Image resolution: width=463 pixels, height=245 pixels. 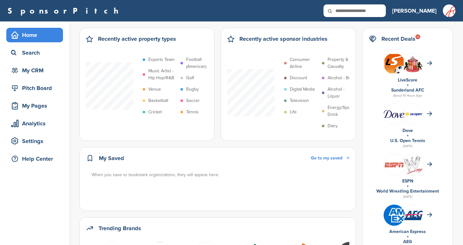 I want to click on h2: Recently active sponsor industries, so click(x=284, y=39).